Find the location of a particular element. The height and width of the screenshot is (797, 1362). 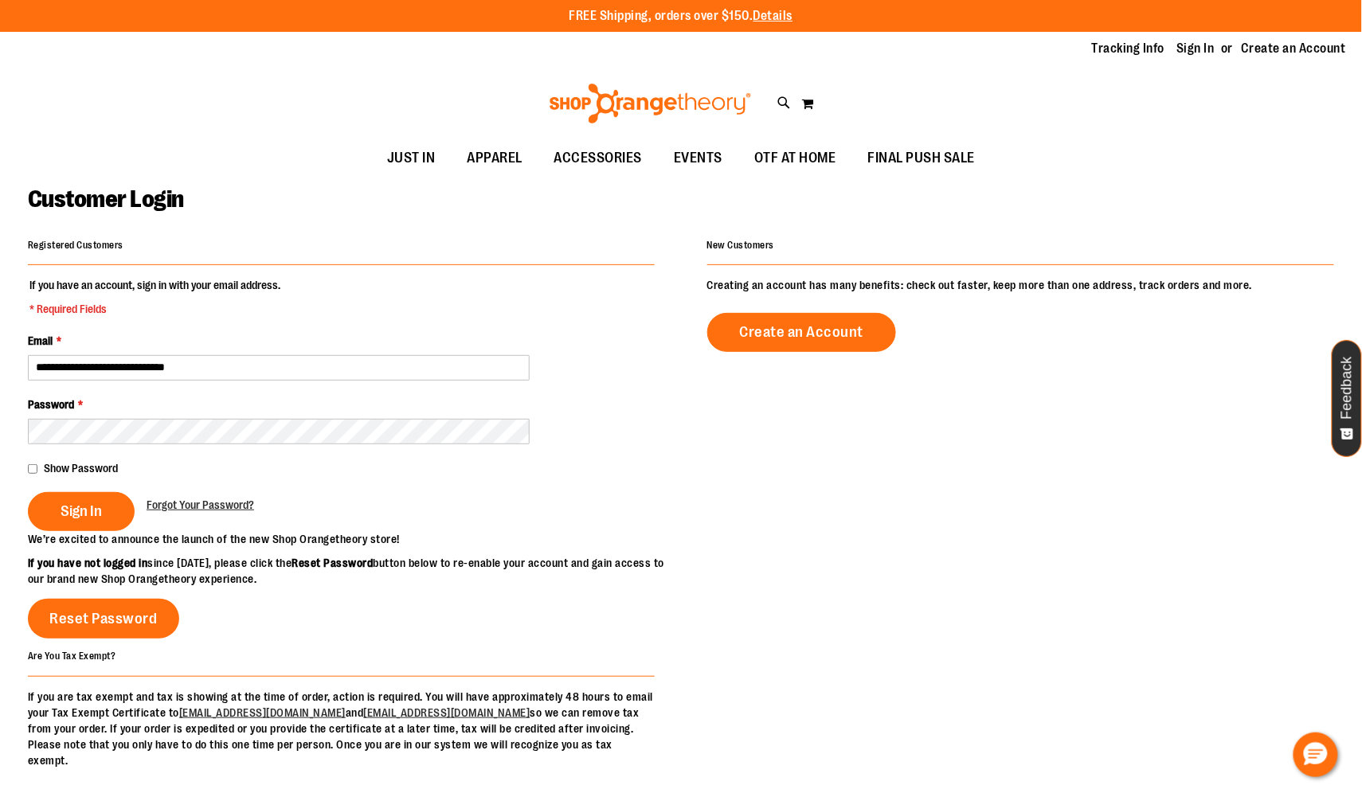

p: We’re excited to announce the launch of the new Shop Orangetheory store! is located at coordinates (354, 539).